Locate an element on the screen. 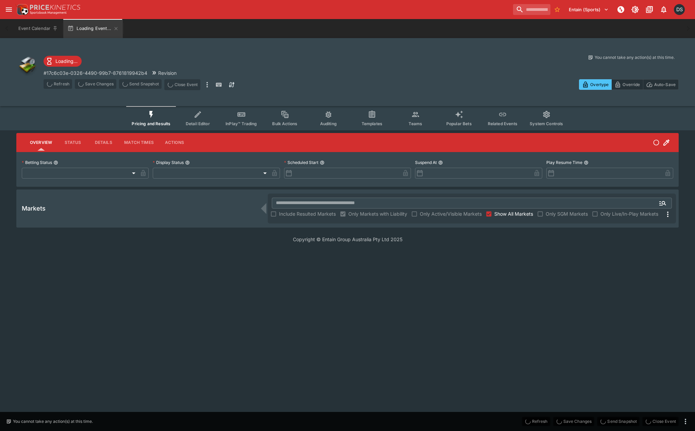  button: Auto-Save is located at coordinates (661, 84).